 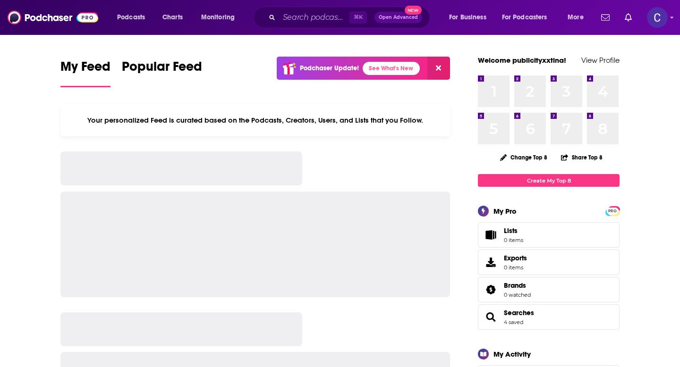 What do you see at coordinates (505, 211) in the screenshot?
I see `div: My Pro` at bounding box center [505, 211].